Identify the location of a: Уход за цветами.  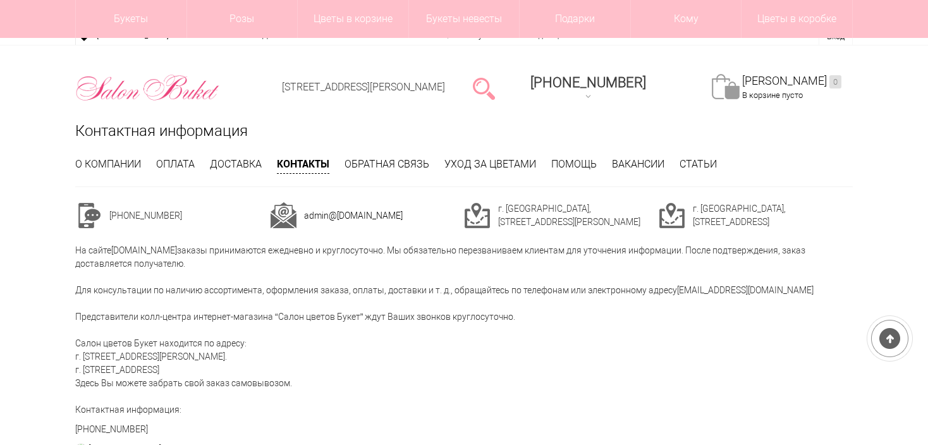
(490, 164).